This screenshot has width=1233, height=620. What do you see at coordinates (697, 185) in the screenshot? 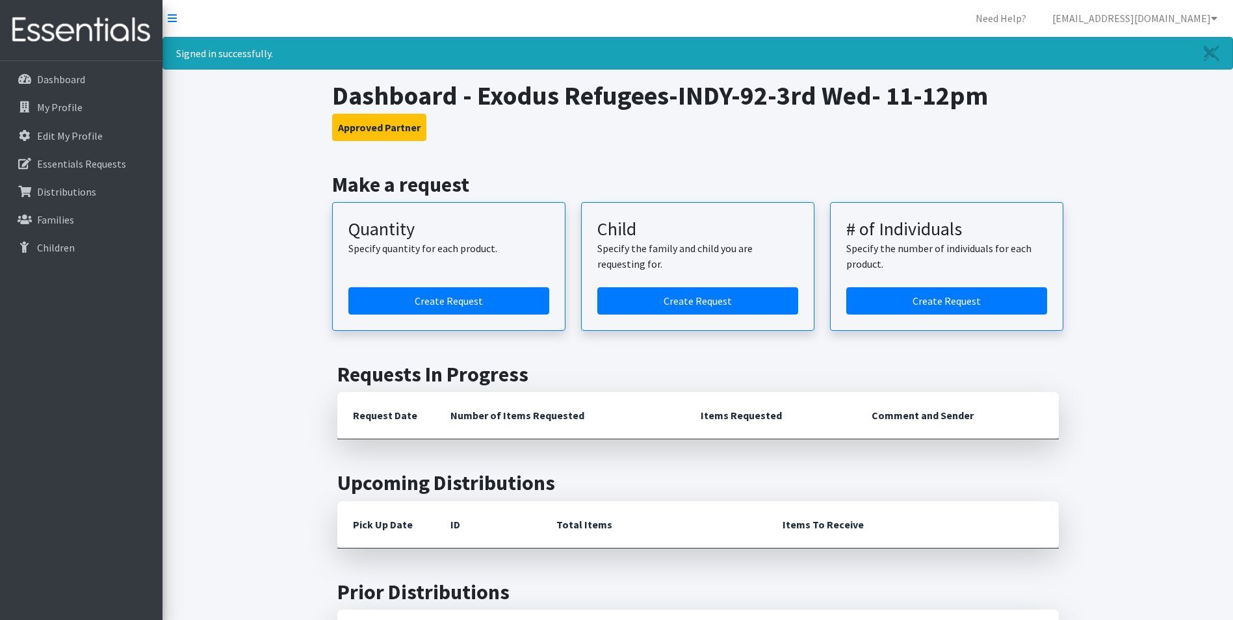
I see `h2: Make a request` at bounding box center [697, 185].